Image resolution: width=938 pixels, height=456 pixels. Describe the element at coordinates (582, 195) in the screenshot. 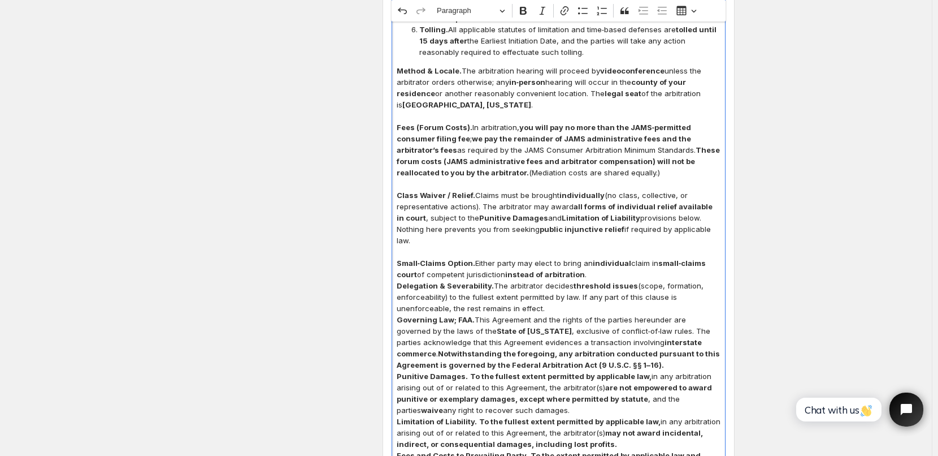

I see `strong: individually` at that location.